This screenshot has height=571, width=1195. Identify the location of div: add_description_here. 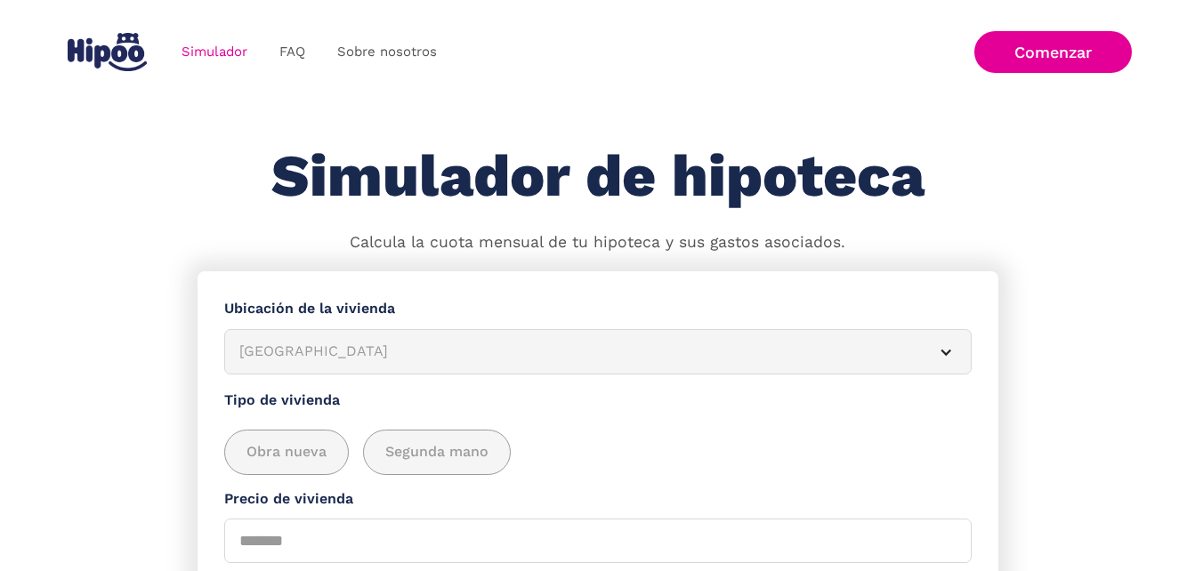
(598, 452).